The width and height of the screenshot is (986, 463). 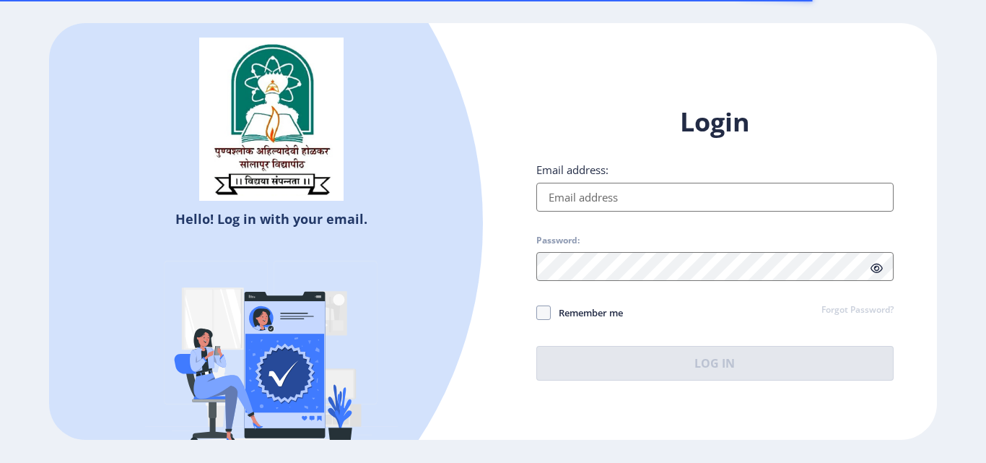 I want to click on a: Forgot Password?, so click(x=858, y=310).